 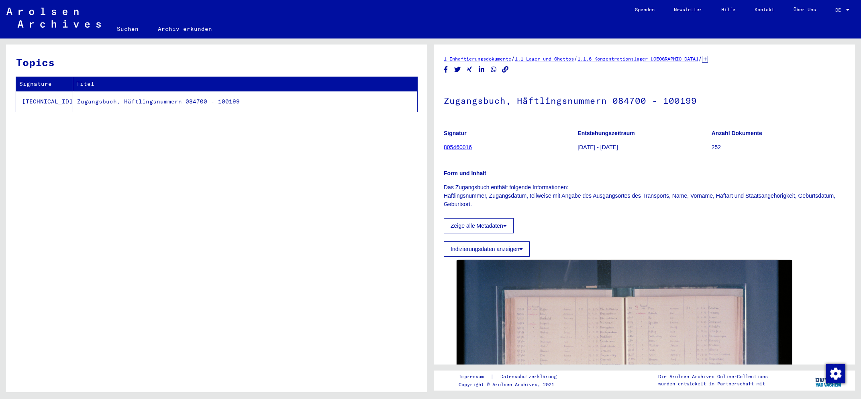 I want to click on th: Titel, so click(x=245, y=84).